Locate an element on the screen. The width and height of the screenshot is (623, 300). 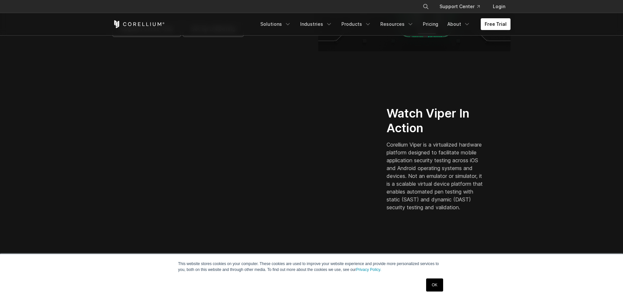
a: Support Center is located at coordinates (459, 7).